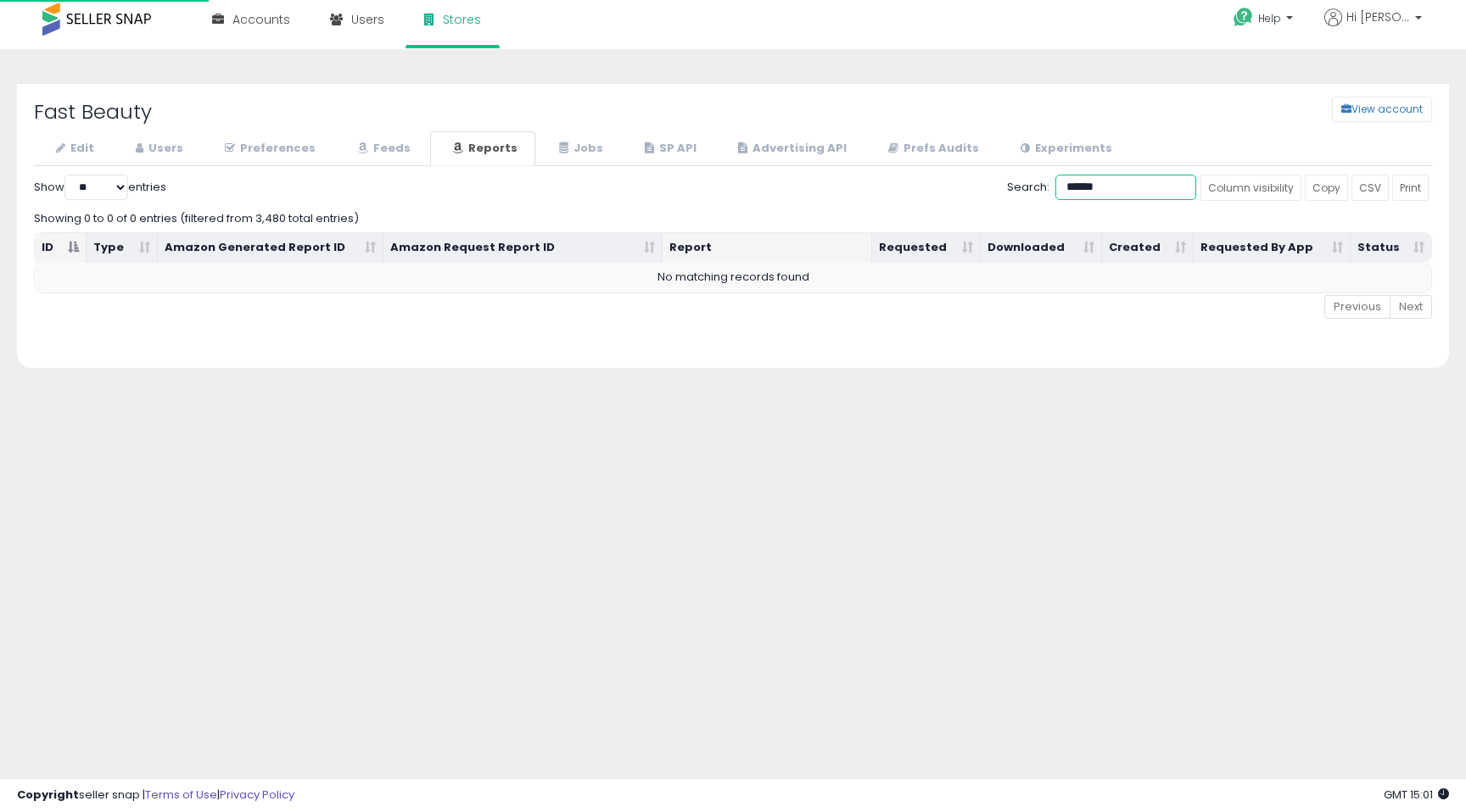  I want to click on th: Report, so click(767, 248).